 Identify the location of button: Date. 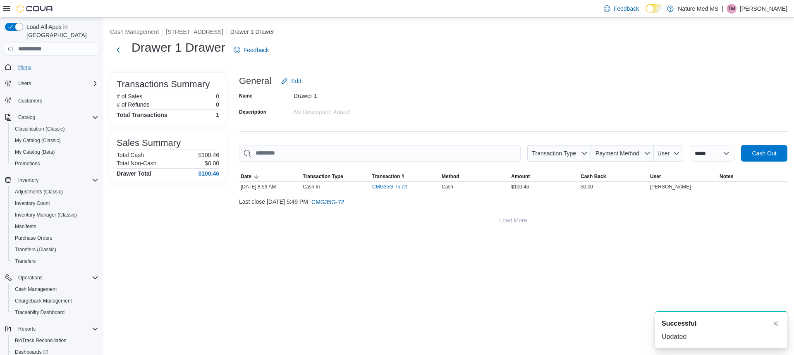
(270, 177).